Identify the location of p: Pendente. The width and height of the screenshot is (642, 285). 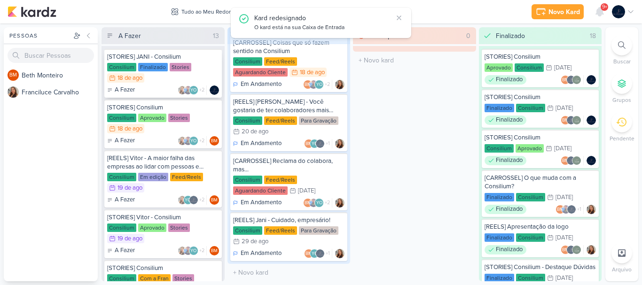
(622, 139).